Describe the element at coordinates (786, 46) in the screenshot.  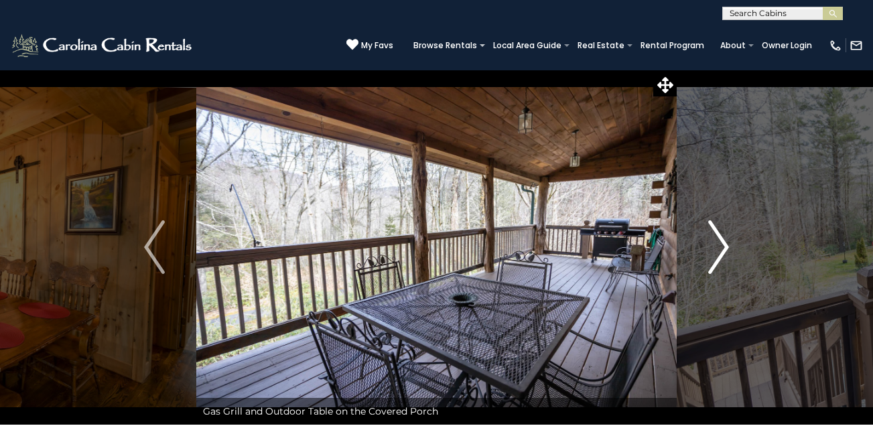
I see `a: Owner Login` at that location.